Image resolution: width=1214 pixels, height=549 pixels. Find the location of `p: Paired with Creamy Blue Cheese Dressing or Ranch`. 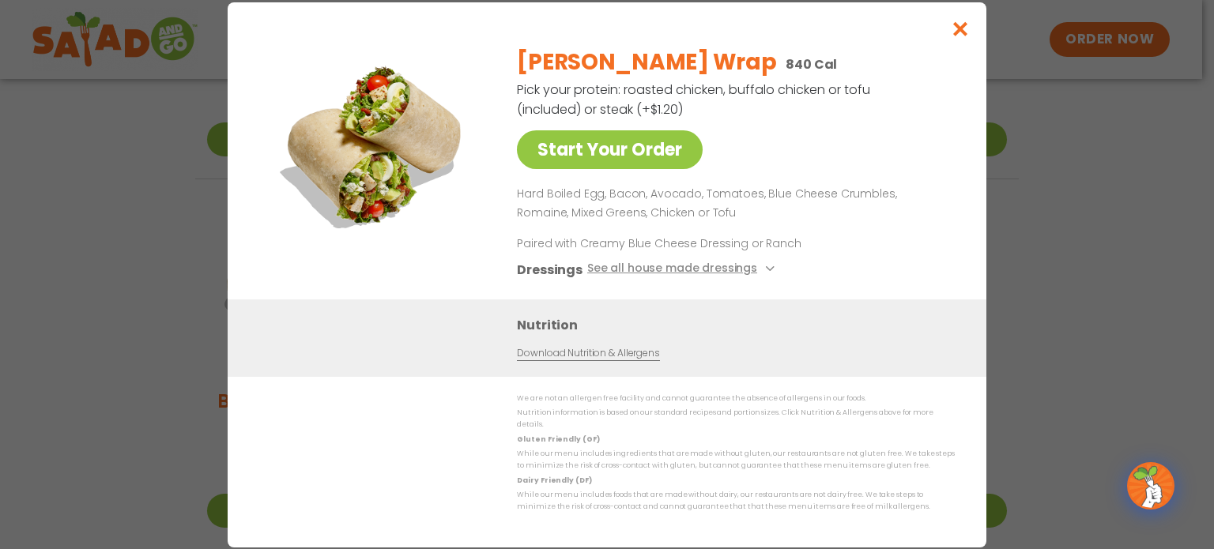

p: Paired with Creamy Blue Cheese Dressing or Ranch is located at coordinates (663, 243).